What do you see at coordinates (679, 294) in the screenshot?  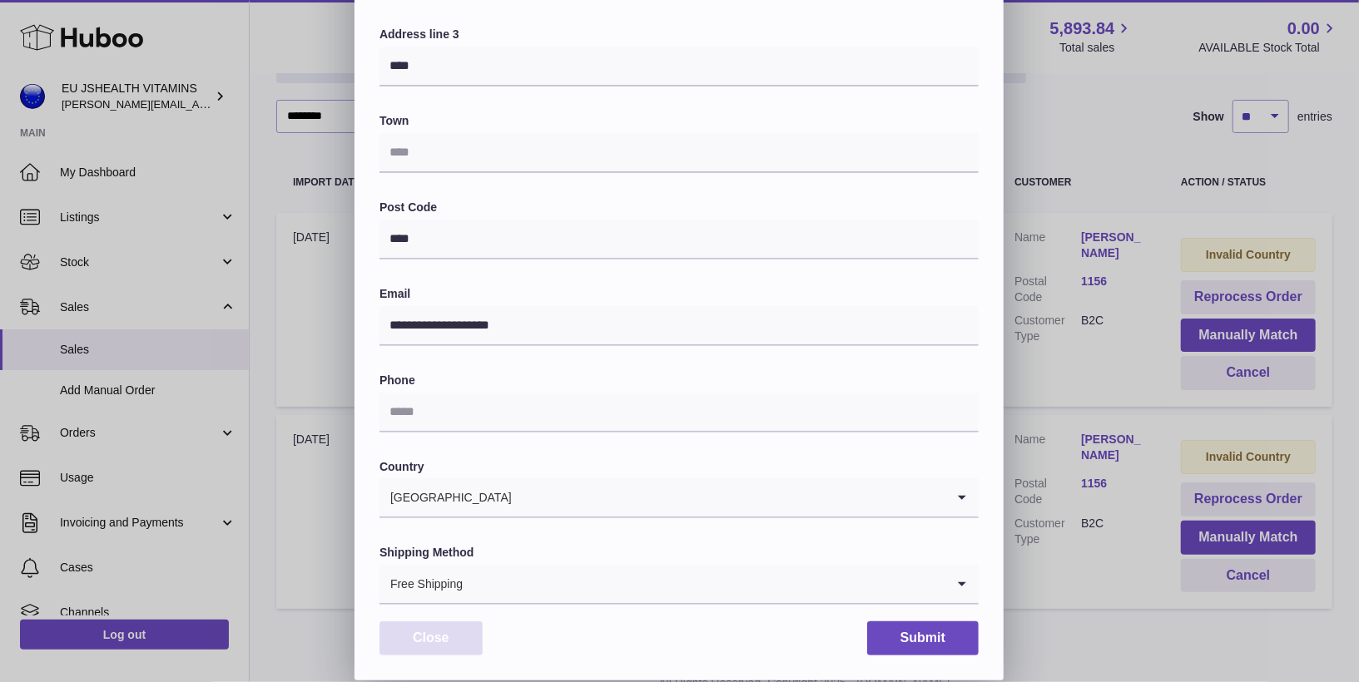 I see `label: Email` at bounding box center [679, 294].